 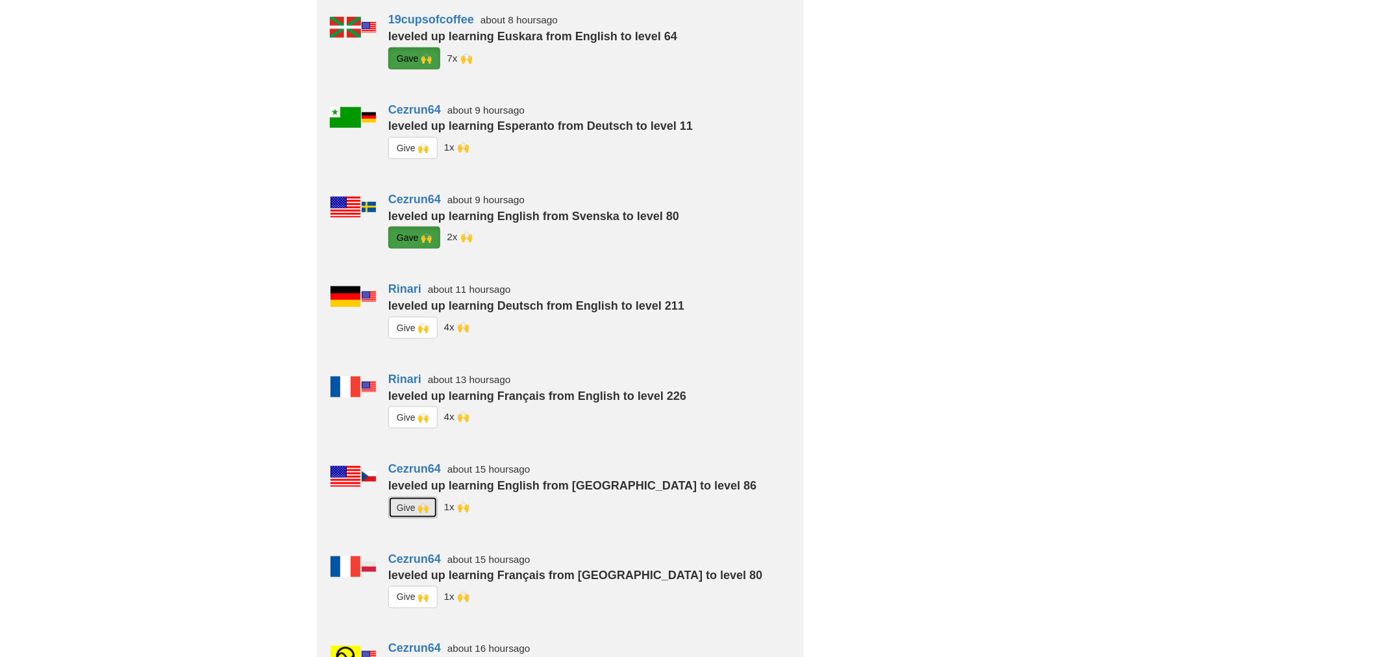 I want to click on strong: leveled up learning Euskara from English to level 64, so click(x=532, y=36).